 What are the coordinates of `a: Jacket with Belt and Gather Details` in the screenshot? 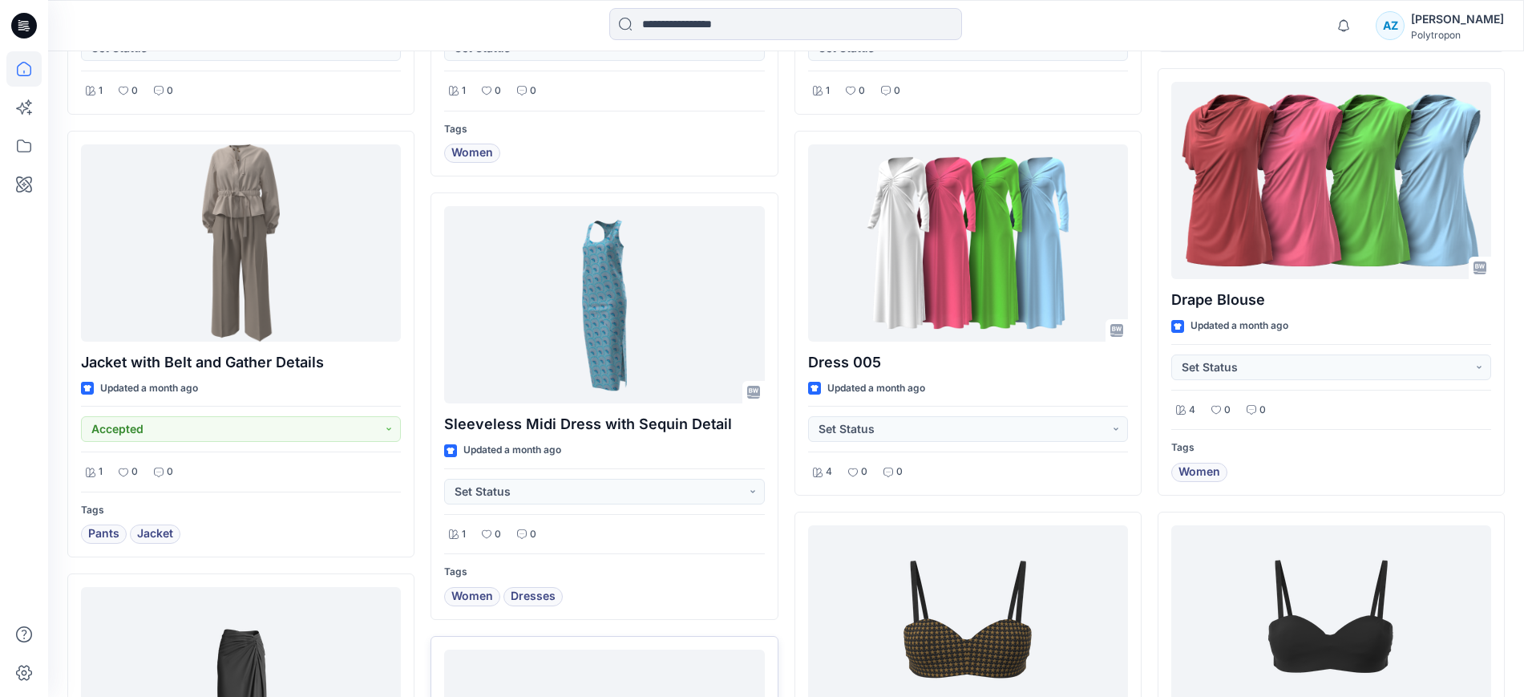 It's located at (241, 243).